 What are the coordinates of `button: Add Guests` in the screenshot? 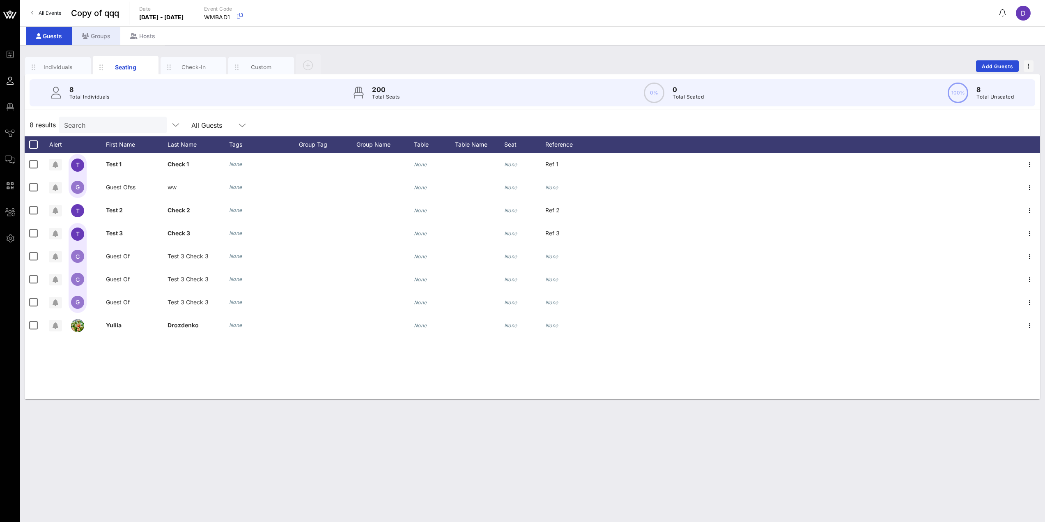 It's located at (997, 66).